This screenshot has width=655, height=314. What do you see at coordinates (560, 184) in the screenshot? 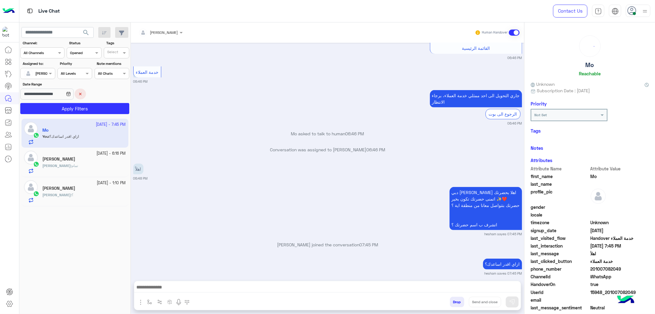
I see `span: last_name` at bounding box center [560, 184].